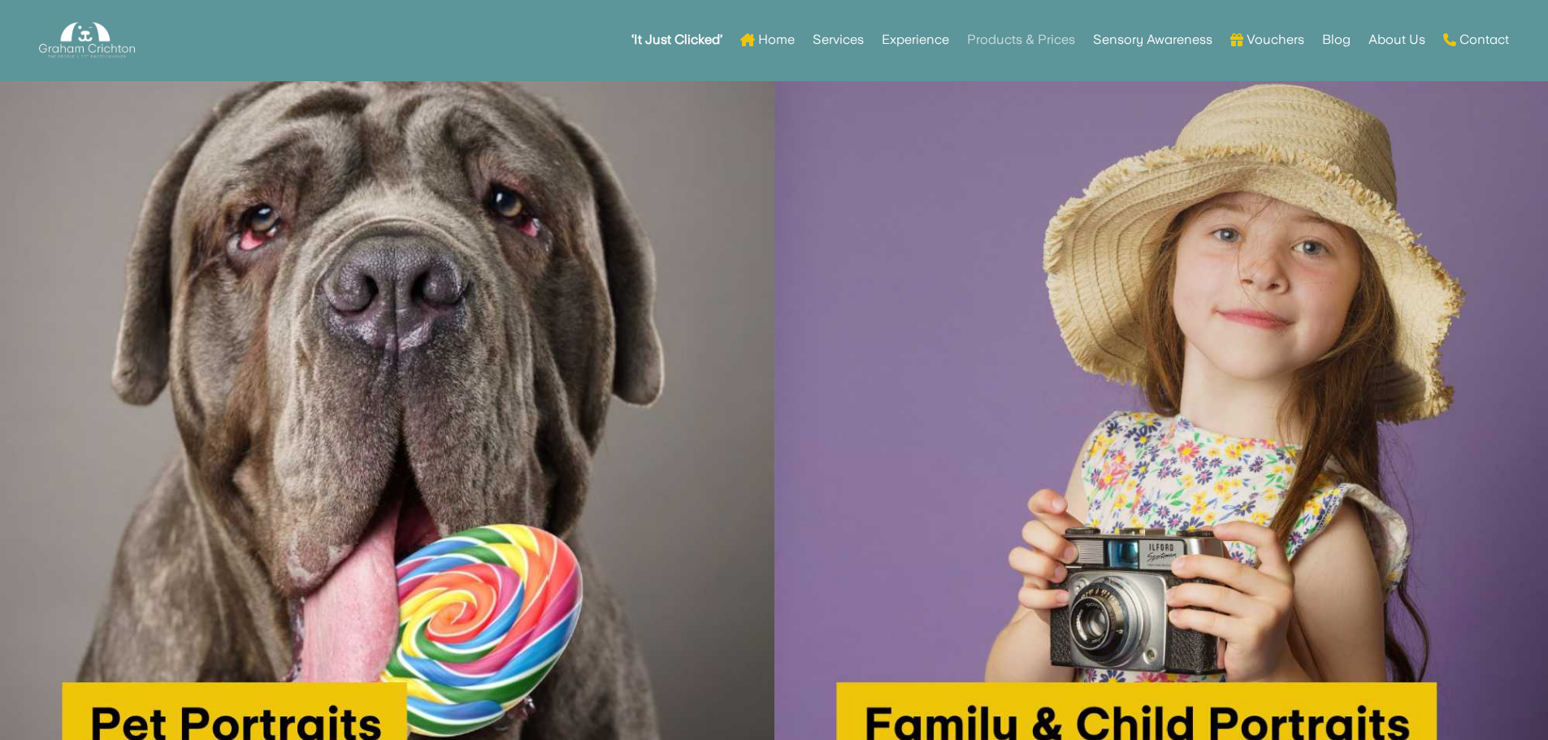  Describe the element at coordinates (838, 40) in the screenshot. I see `a: Services` at that location.